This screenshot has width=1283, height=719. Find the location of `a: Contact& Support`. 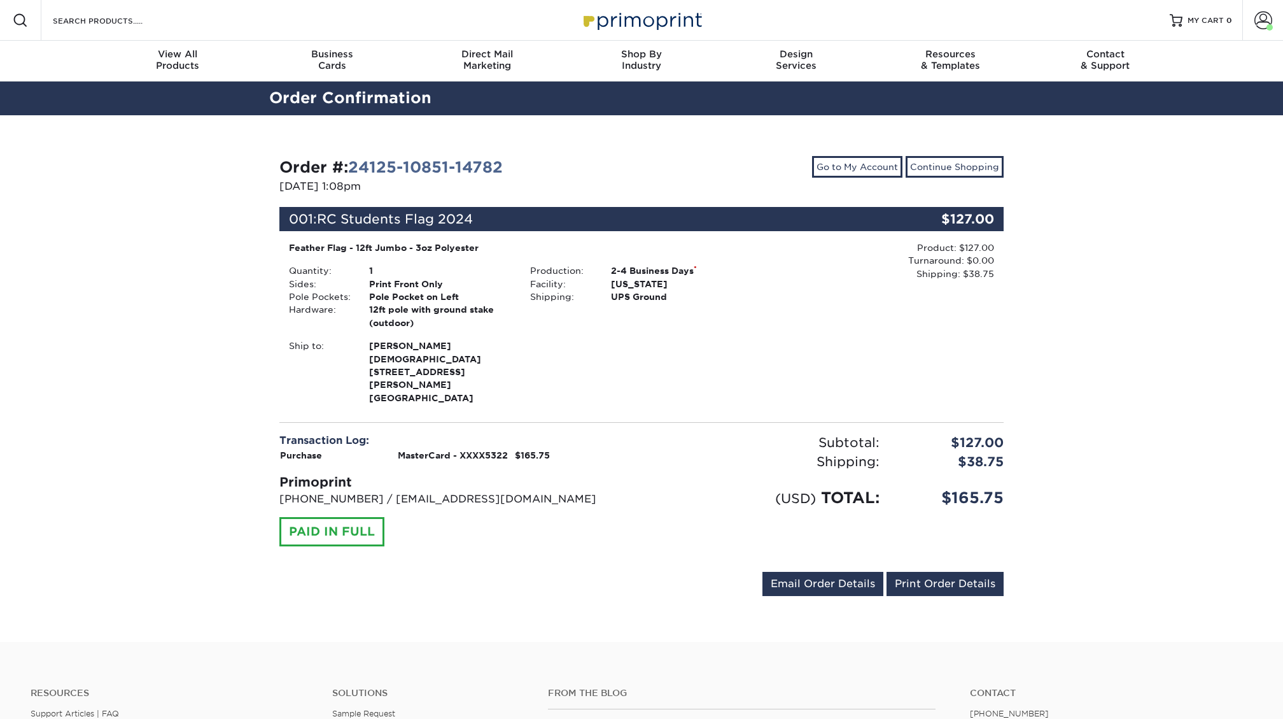

a: Contact& Support is located at coordinates (1105, 61).